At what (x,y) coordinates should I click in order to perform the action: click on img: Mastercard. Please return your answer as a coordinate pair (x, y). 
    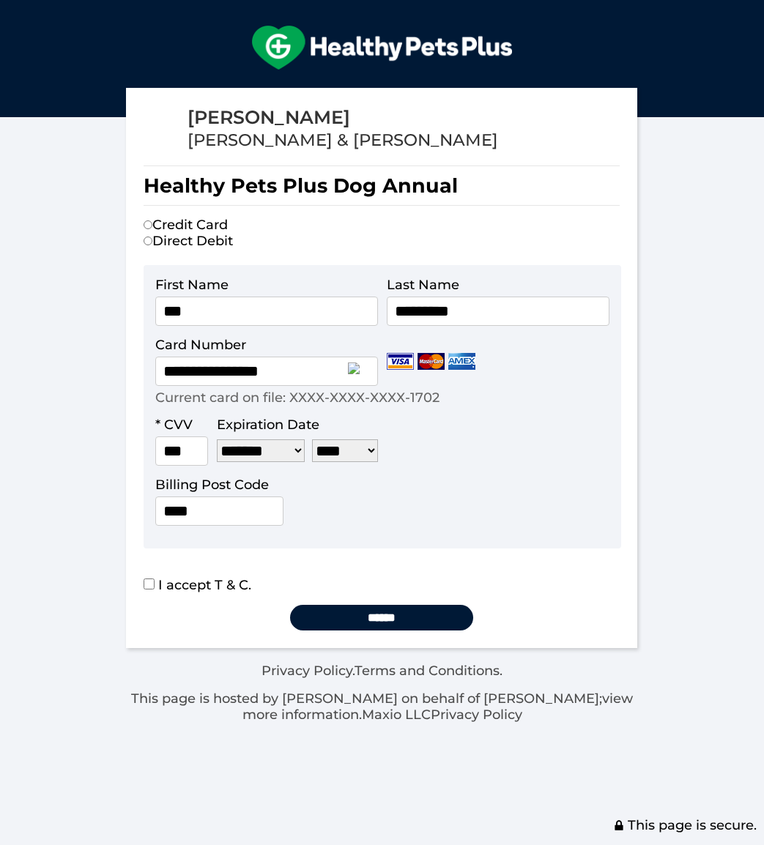
    Looking at the image, I should click on (430, 361).